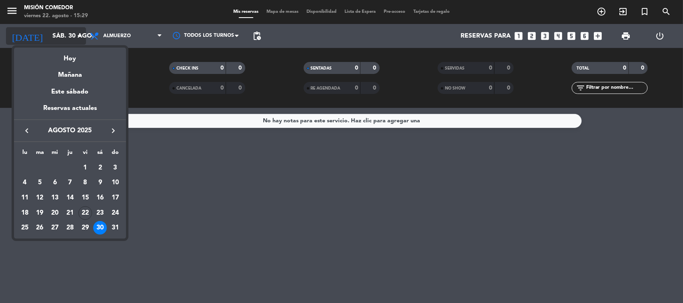 The image size is (683, 303). What do you see at coordinates (25, 228) in the screenshot?
I see `div: 25` at bounding box center [25, 228].